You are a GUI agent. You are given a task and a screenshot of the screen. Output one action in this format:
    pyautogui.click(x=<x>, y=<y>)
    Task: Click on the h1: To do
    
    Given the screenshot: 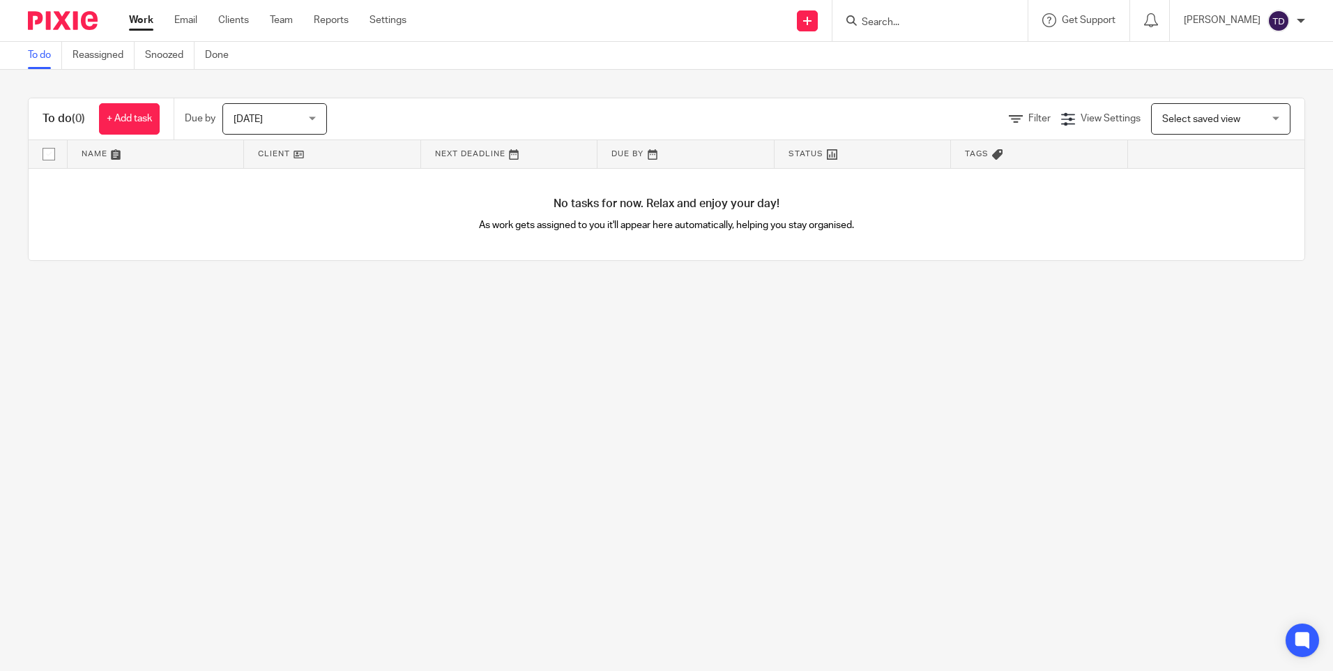 What is the action you would take?
    pyautogui.click(x=63, y=119)
    